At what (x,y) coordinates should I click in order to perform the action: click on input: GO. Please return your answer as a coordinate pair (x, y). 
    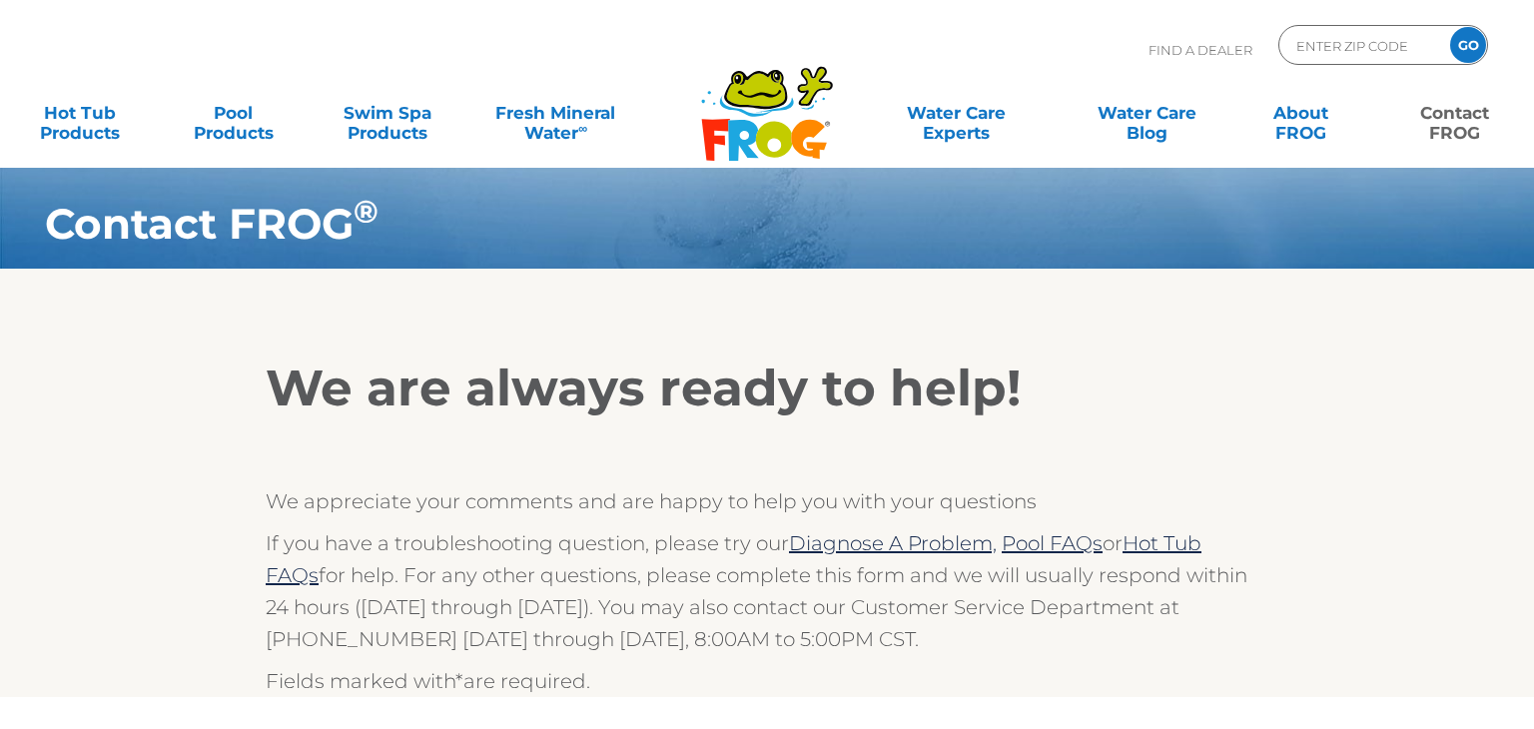
    Looking at the image, I should click on (1468, 45).